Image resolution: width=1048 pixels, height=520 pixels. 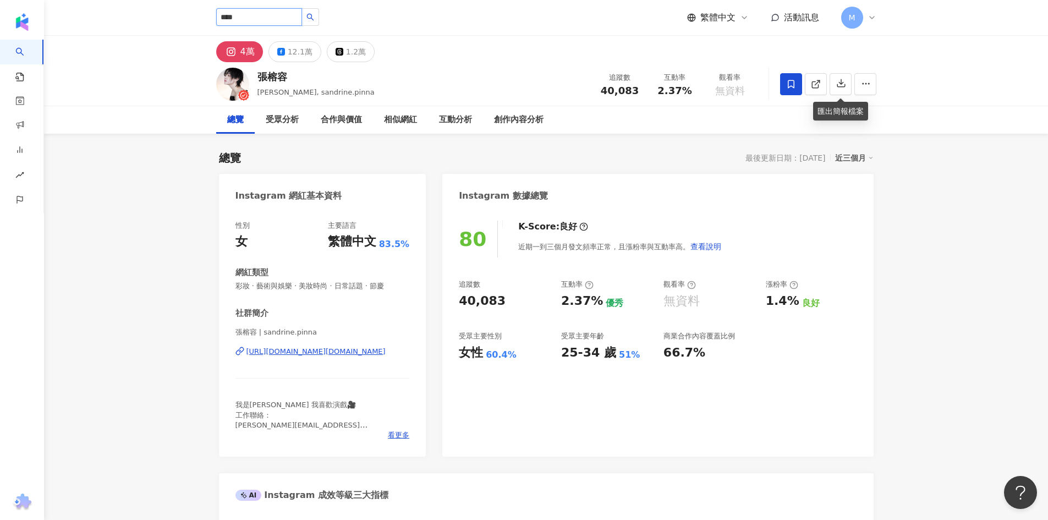 I want to click on div: K-Score :, so click(x=553, y=227).